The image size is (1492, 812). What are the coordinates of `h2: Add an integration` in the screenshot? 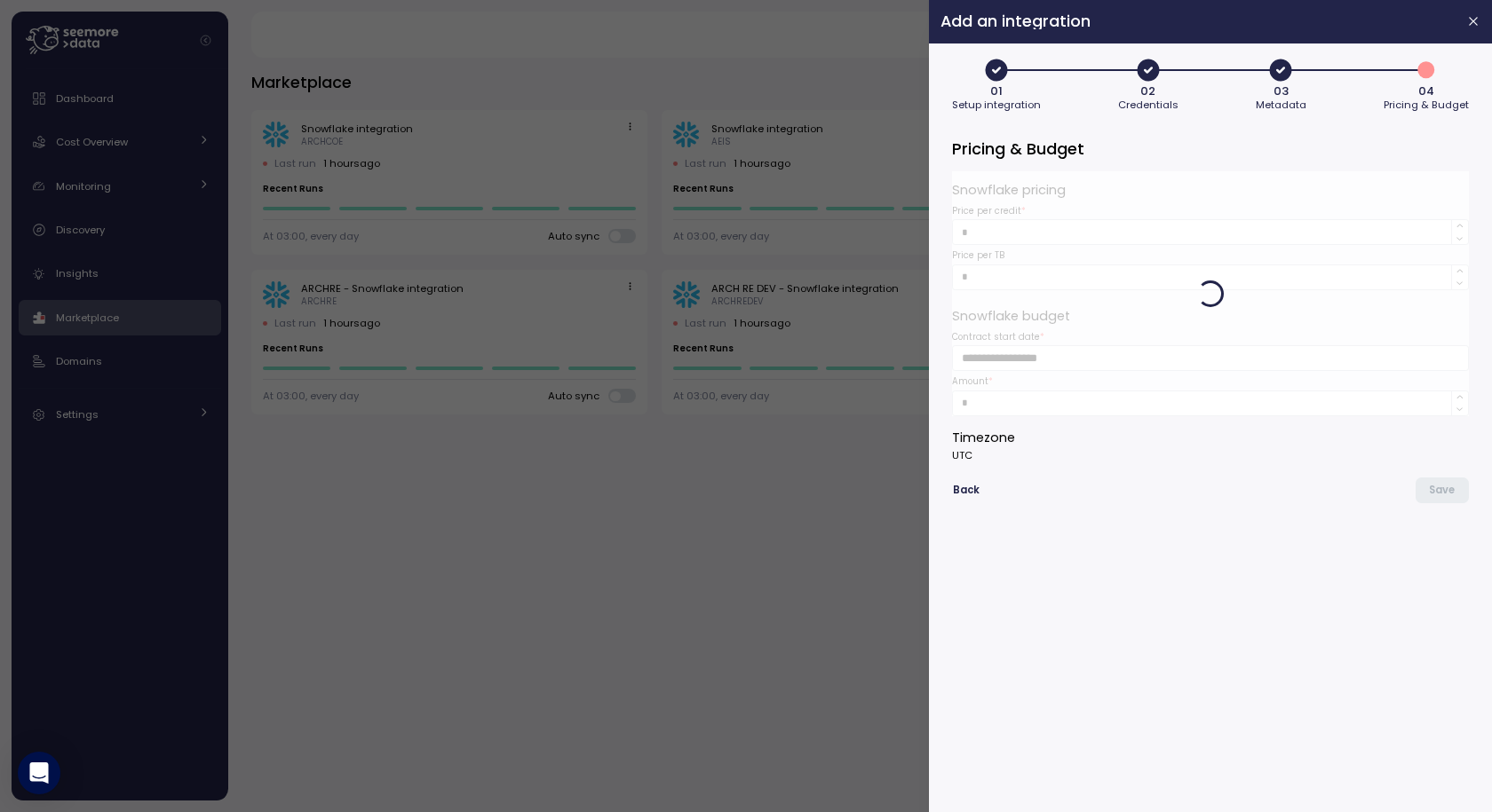 It's located at (1196, 21).